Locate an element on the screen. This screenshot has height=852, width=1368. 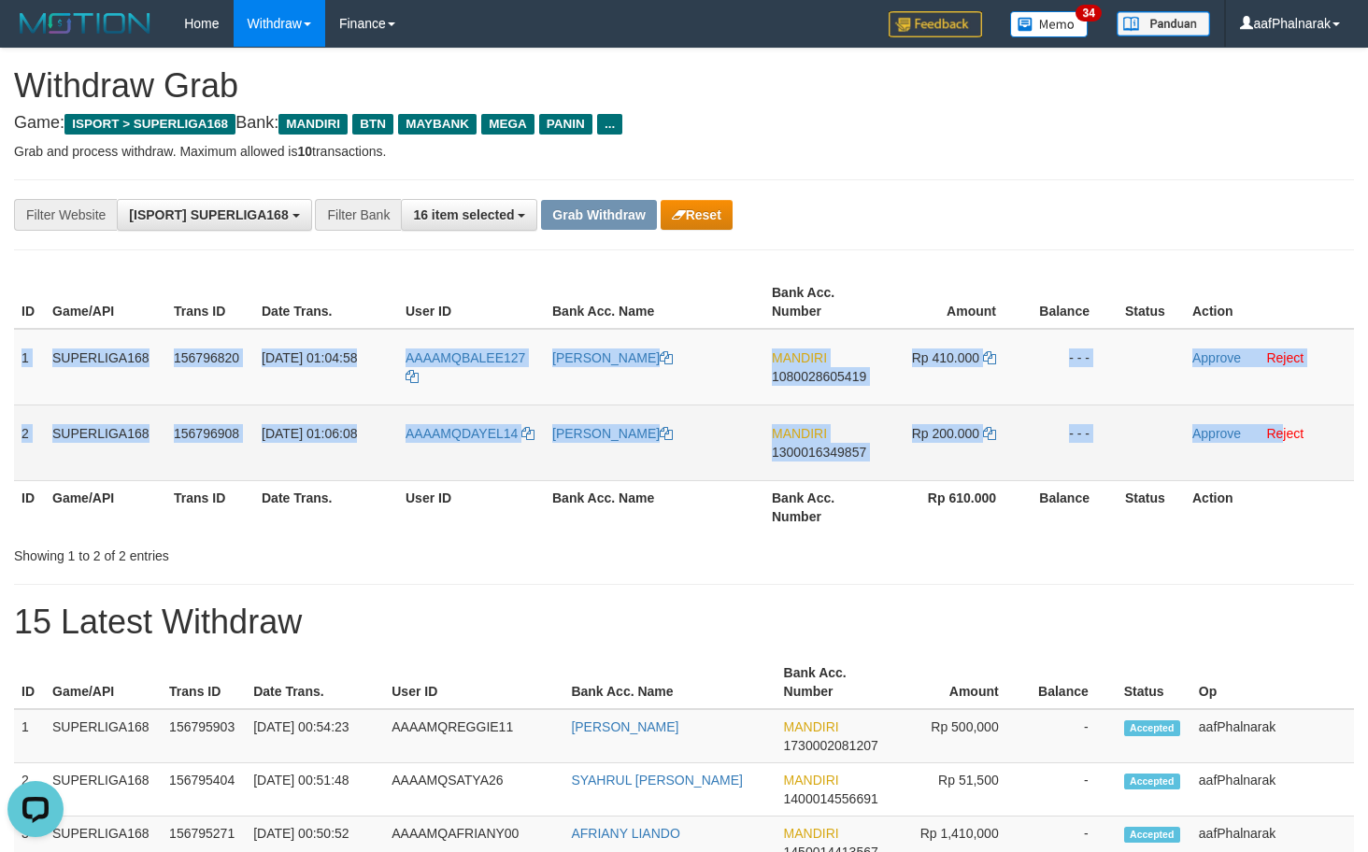
span: Rp 410.000 is located at coordinates (945, 358).